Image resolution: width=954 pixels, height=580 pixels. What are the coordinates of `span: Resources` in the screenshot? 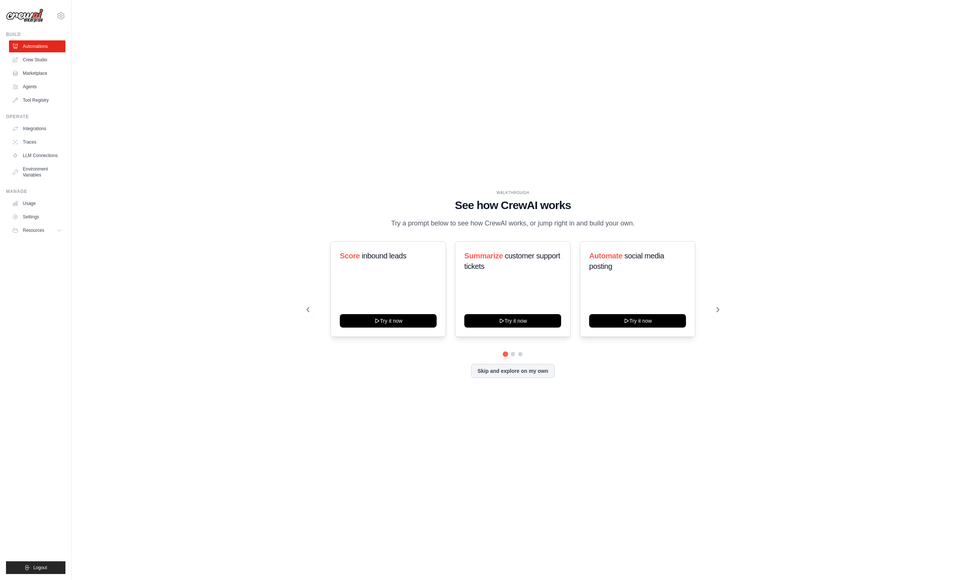 It's located at (33, 230).